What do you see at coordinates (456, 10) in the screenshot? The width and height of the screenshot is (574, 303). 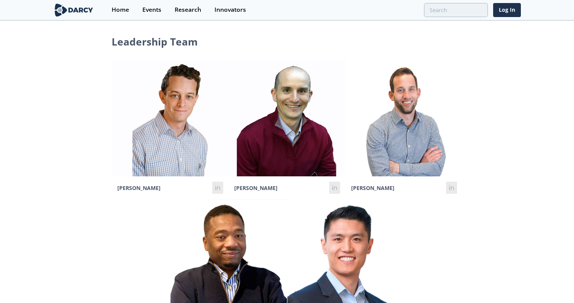 I see `input: Advanced Search` at bounding box center [456, 10].